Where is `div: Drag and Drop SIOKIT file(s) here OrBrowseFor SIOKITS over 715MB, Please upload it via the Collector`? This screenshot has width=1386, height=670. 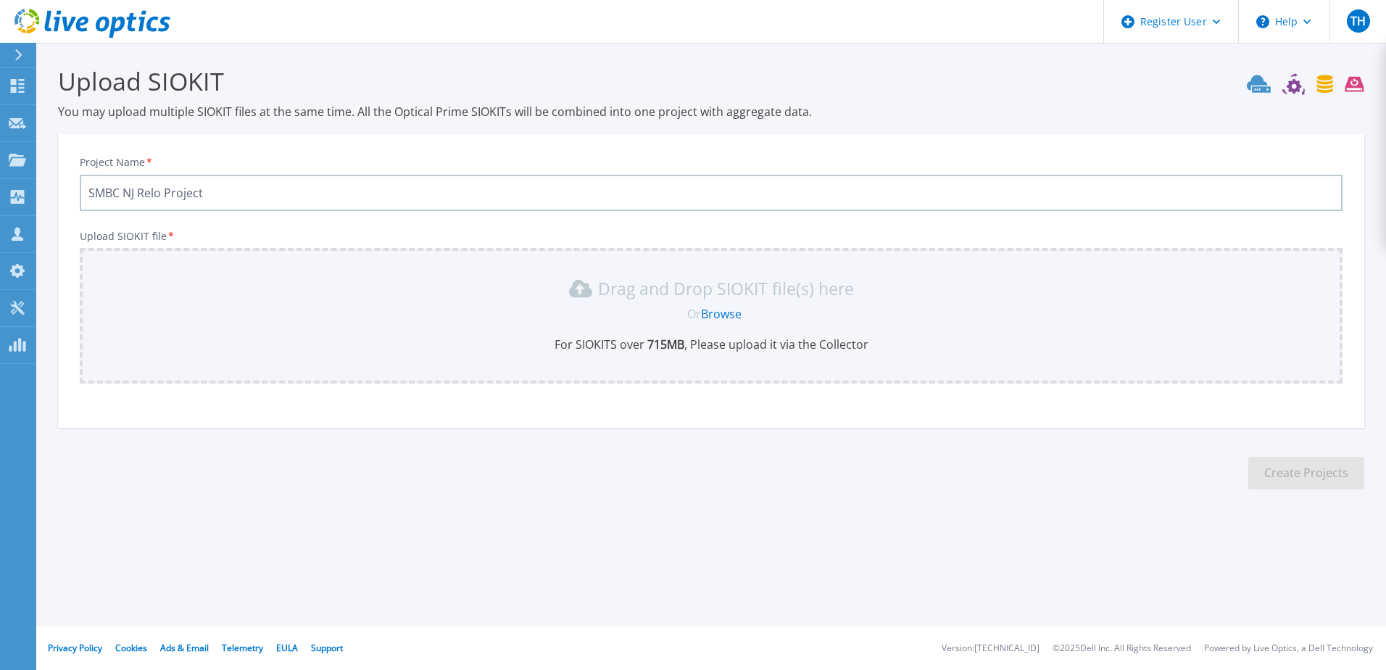 div: Drag and Drop SIOKIT file(s) here OrBrowseFor SIOKITS over 715MB, Please upload it via the Collector is located at coordinates (711, 315).